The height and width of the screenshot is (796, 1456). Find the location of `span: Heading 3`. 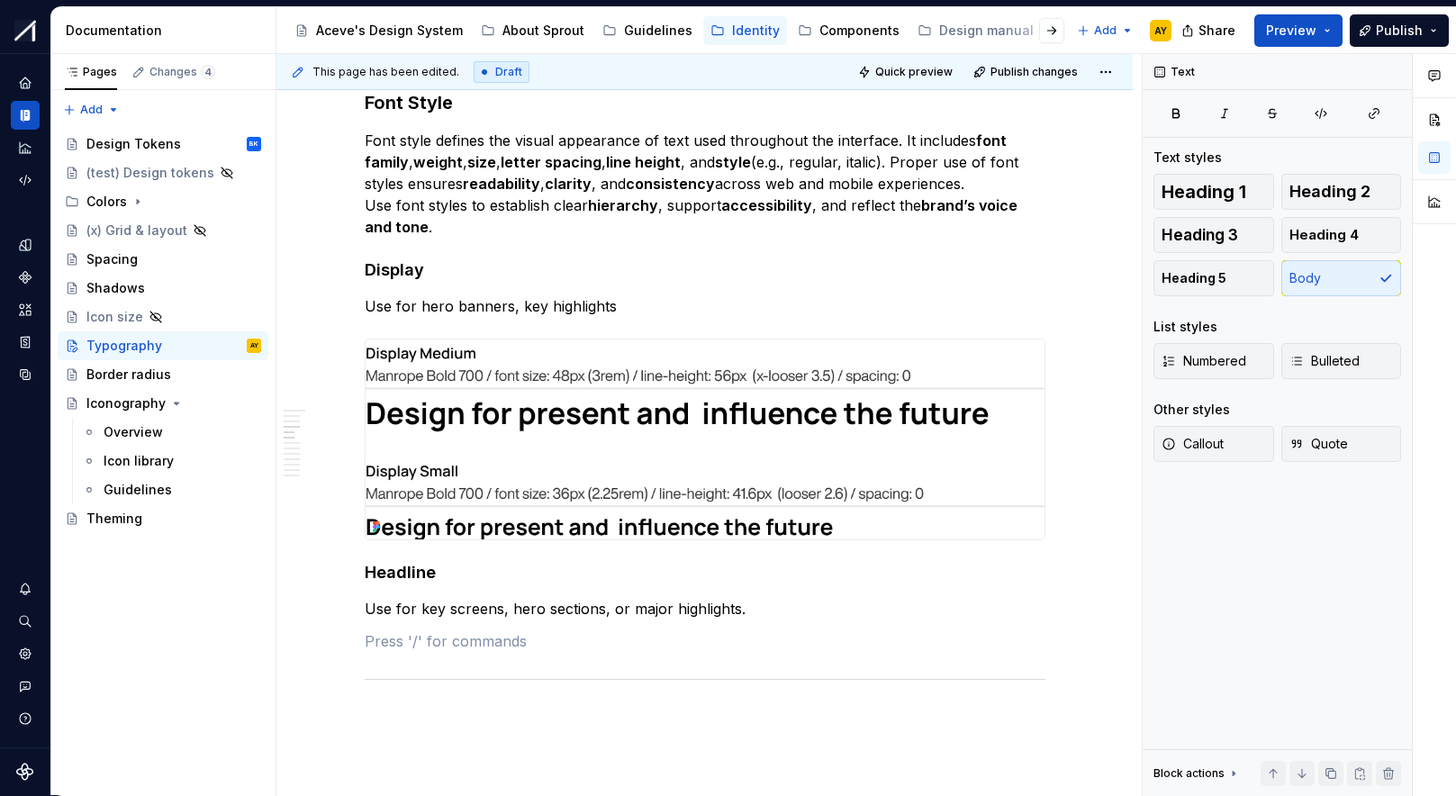

span: Heading 3 is located at coordinates (1199, 235).